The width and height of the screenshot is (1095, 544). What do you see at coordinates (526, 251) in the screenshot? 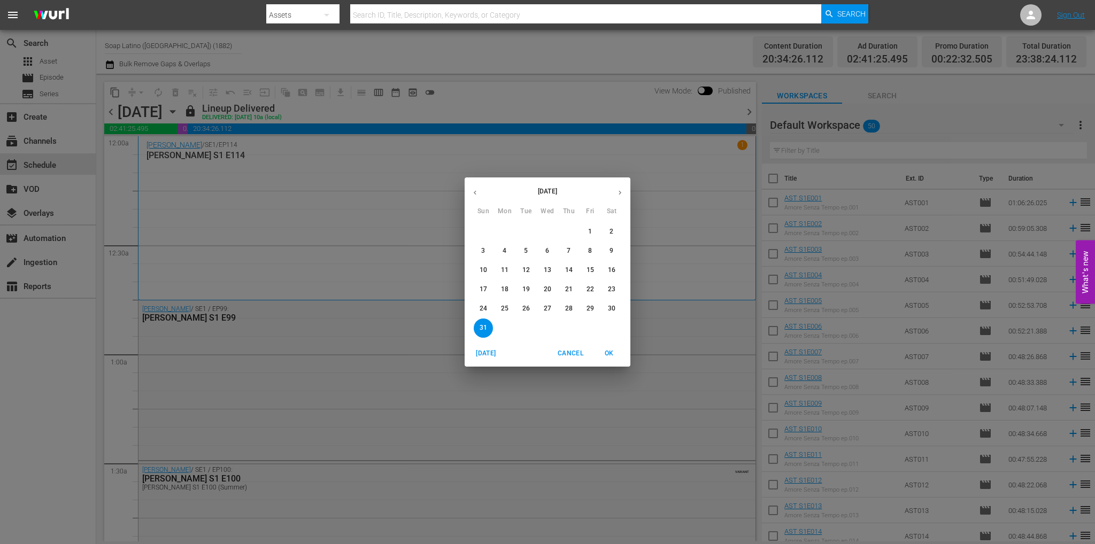
I see `button: 5` at bounding box center [526, 251].